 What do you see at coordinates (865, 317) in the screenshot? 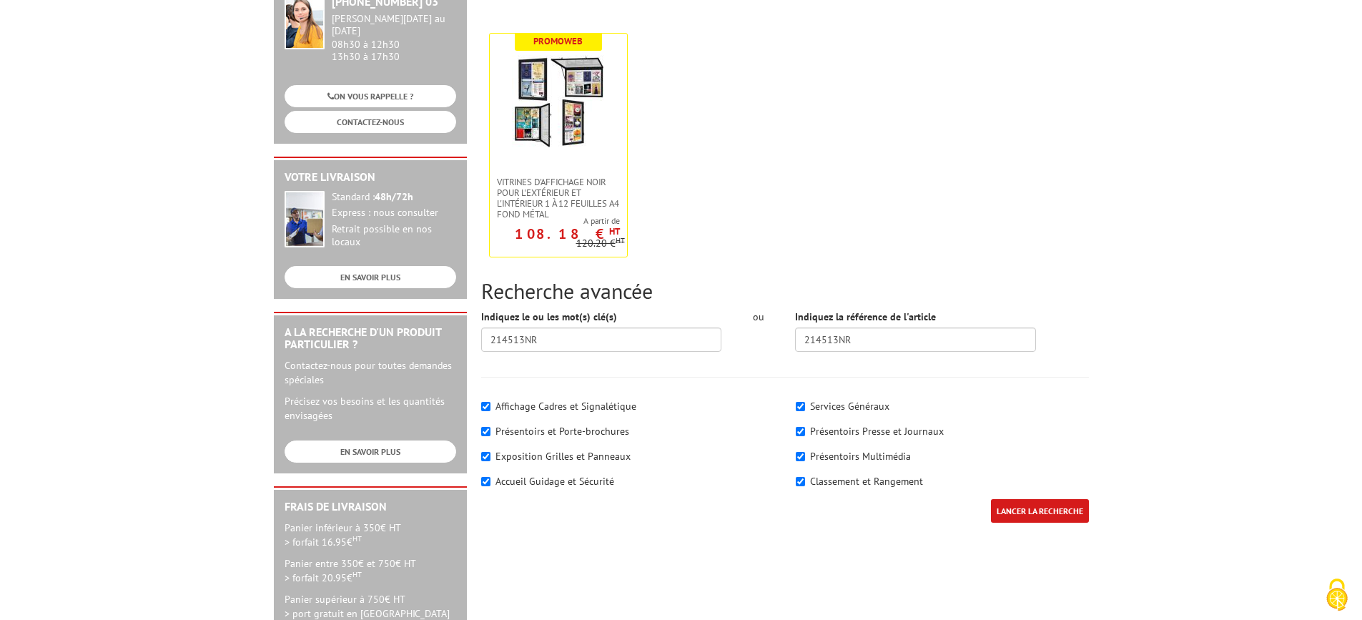
I see `label: Indiquez la référence de l'article` at bounding box center [865, 317].